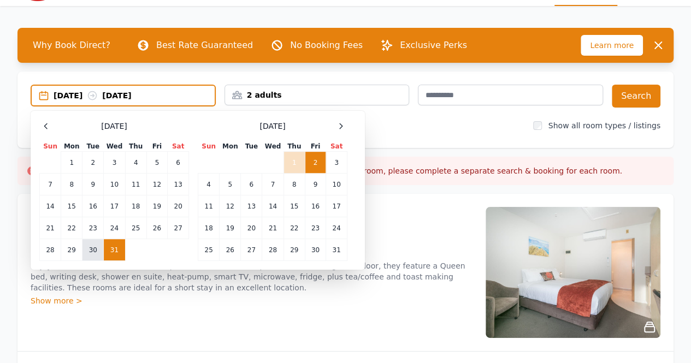 Image resolution: width=691 pixels, height=363 pixels. Describe the element at coordinates (433, 45) in the screenshot. I see `p: Exclusive Perks` at that location.